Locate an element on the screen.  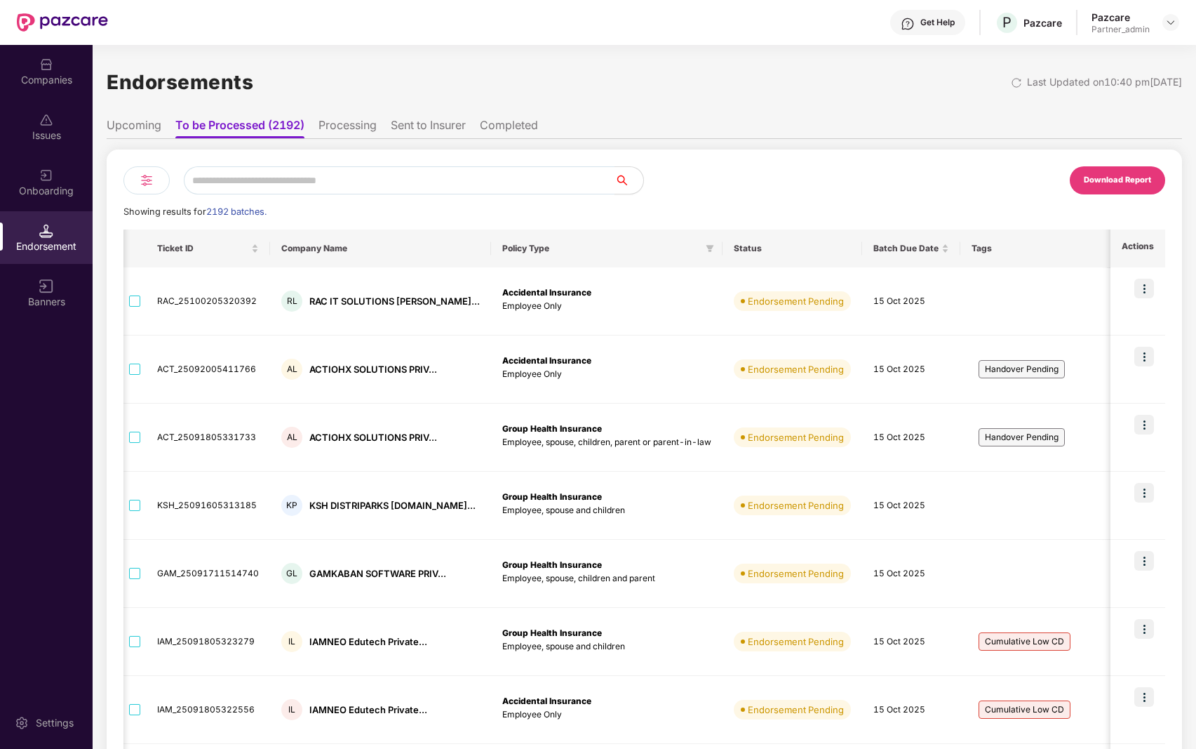
td: IAM_25091805322556 is located at coordinates (208, 709).